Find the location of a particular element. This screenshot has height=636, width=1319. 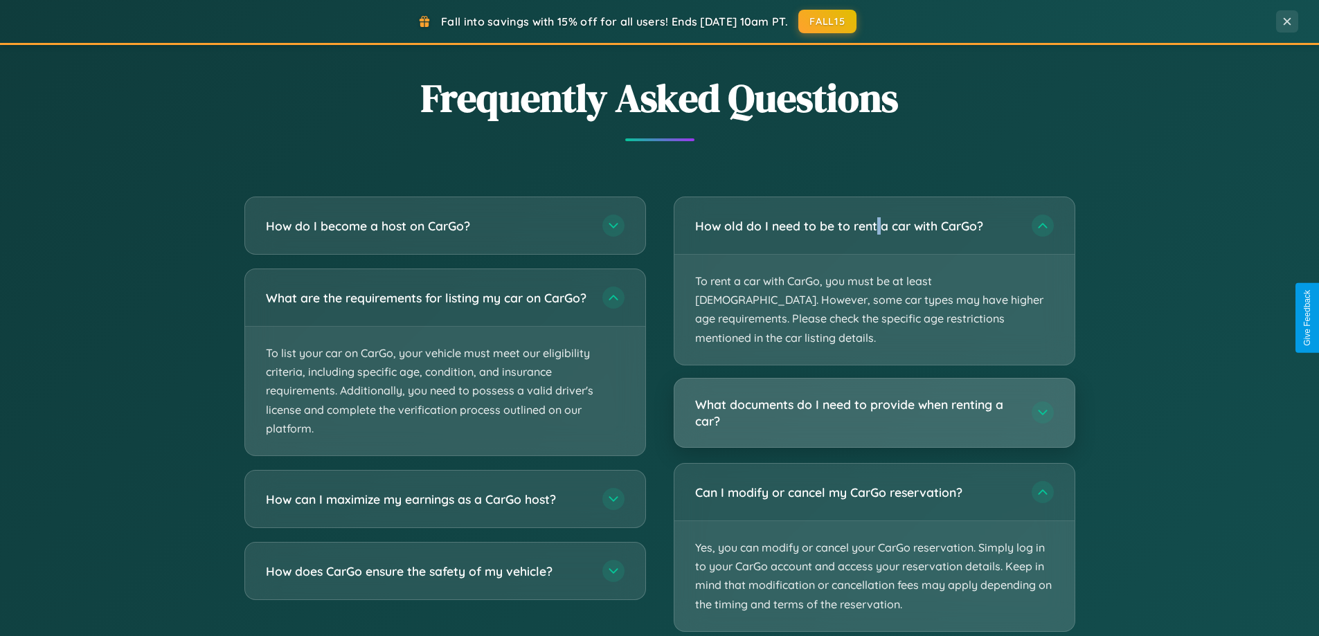

h3: What are the requirements for listing my car on CarGo? is located at coordinates (427, 298).